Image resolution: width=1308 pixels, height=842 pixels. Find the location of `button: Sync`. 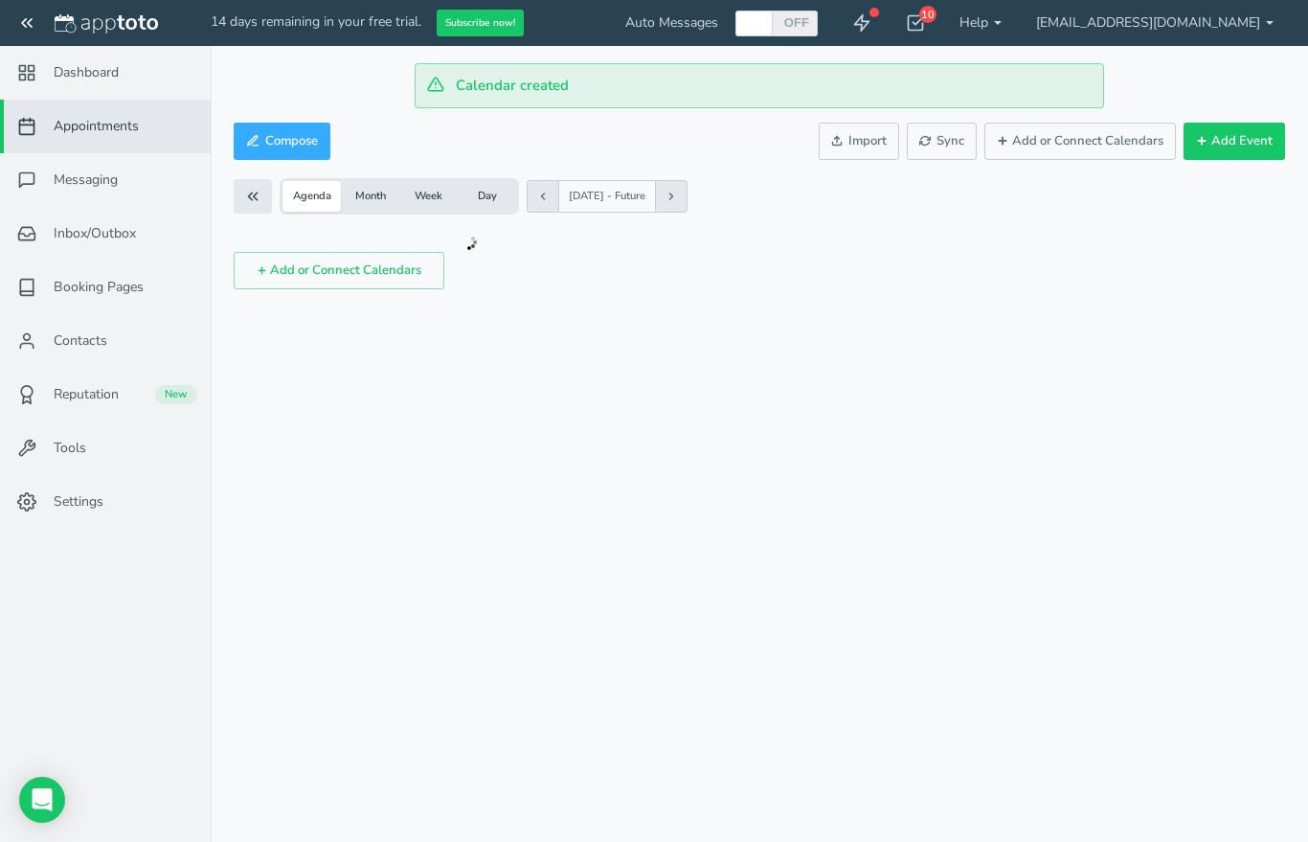

button: Sync is located at coordinates (941, 141).